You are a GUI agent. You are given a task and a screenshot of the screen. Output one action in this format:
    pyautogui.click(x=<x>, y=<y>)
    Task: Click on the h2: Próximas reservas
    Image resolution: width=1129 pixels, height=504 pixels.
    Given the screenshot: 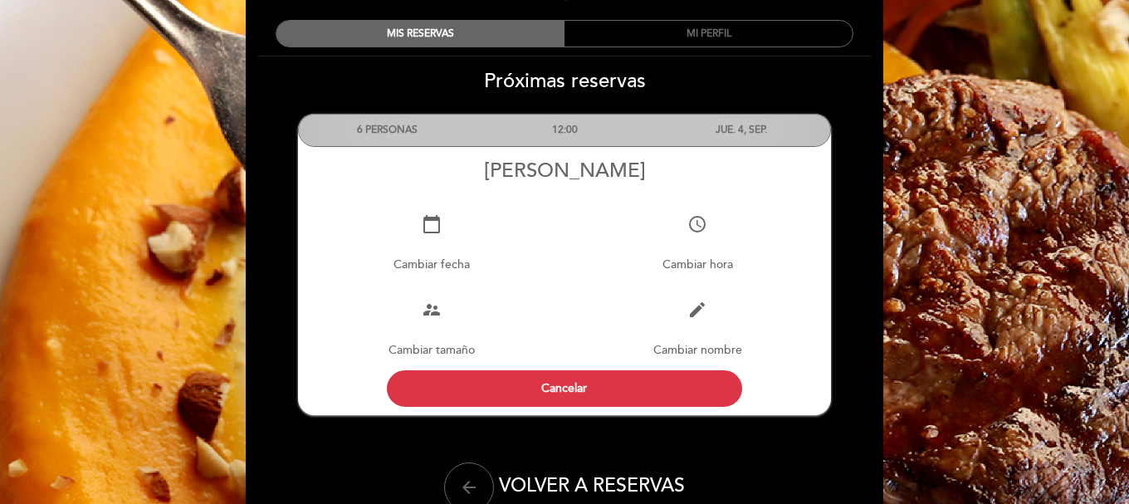 What is the action you would take?
    pyautogui.click(x=565, y=81)
    